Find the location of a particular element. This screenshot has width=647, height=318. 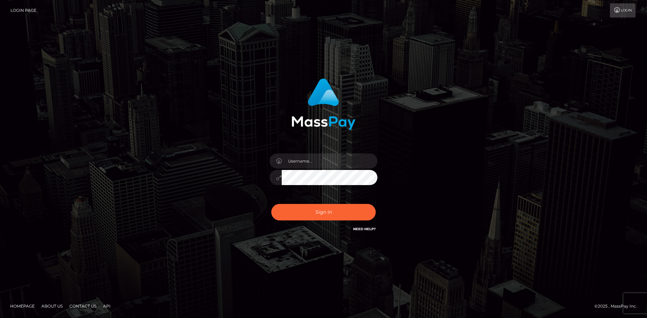

a: Login Page is located at coordinates (23, 10).